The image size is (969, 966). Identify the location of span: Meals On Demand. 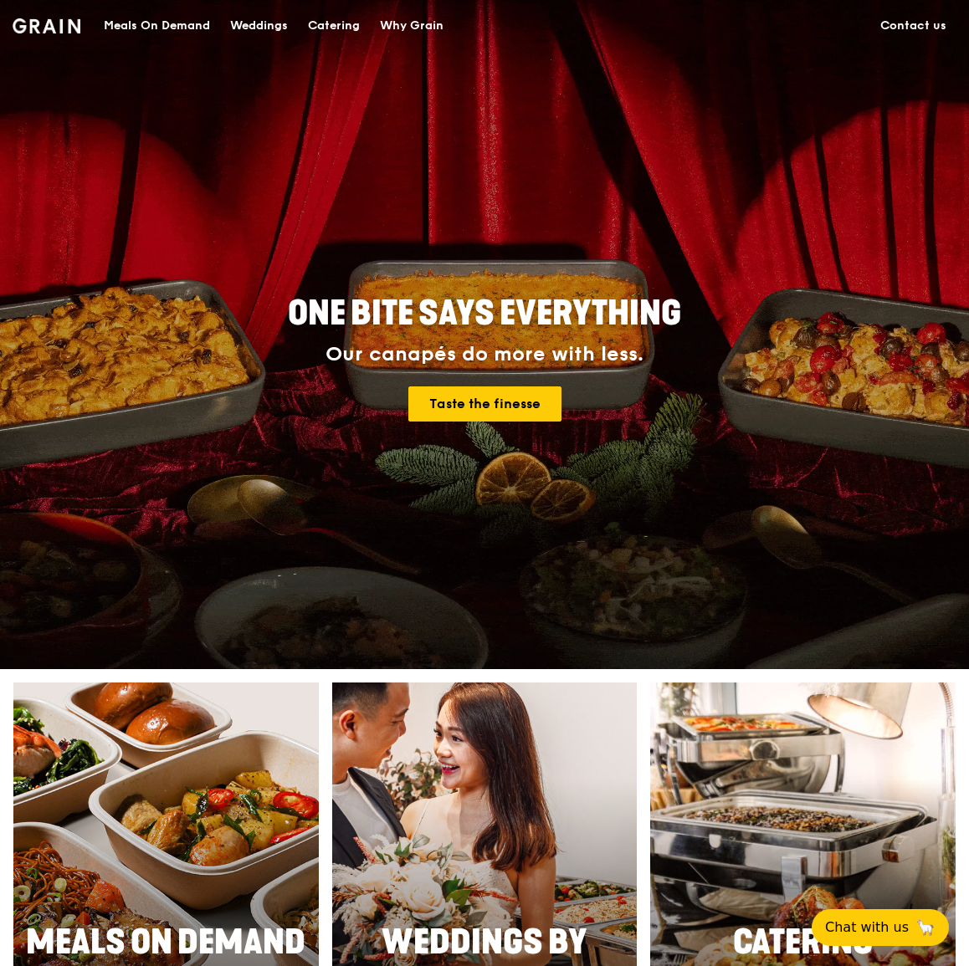
(166, 943).